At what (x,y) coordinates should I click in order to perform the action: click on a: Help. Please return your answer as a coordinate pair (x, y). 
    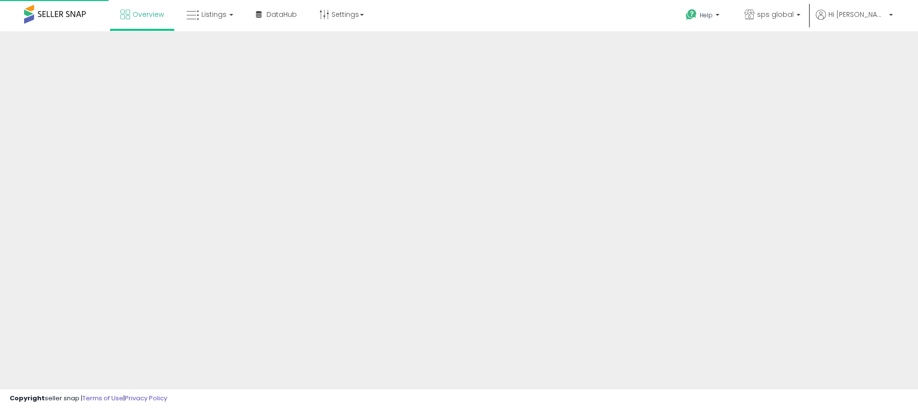
    Looking at the image, I should click on (703, 16).